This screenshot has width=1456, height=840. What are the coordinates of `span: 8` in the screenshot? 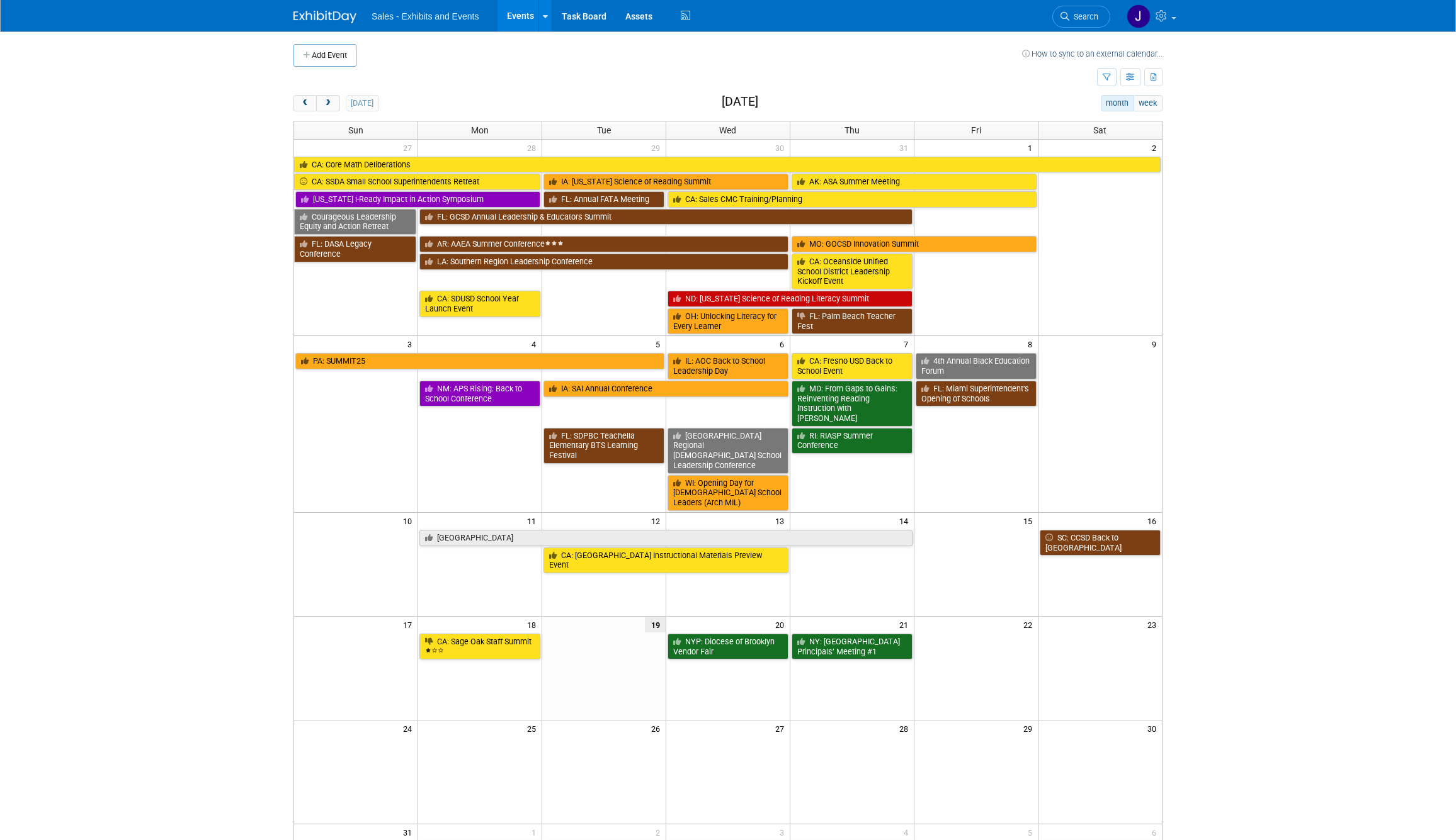 It's located at (1032, 343).